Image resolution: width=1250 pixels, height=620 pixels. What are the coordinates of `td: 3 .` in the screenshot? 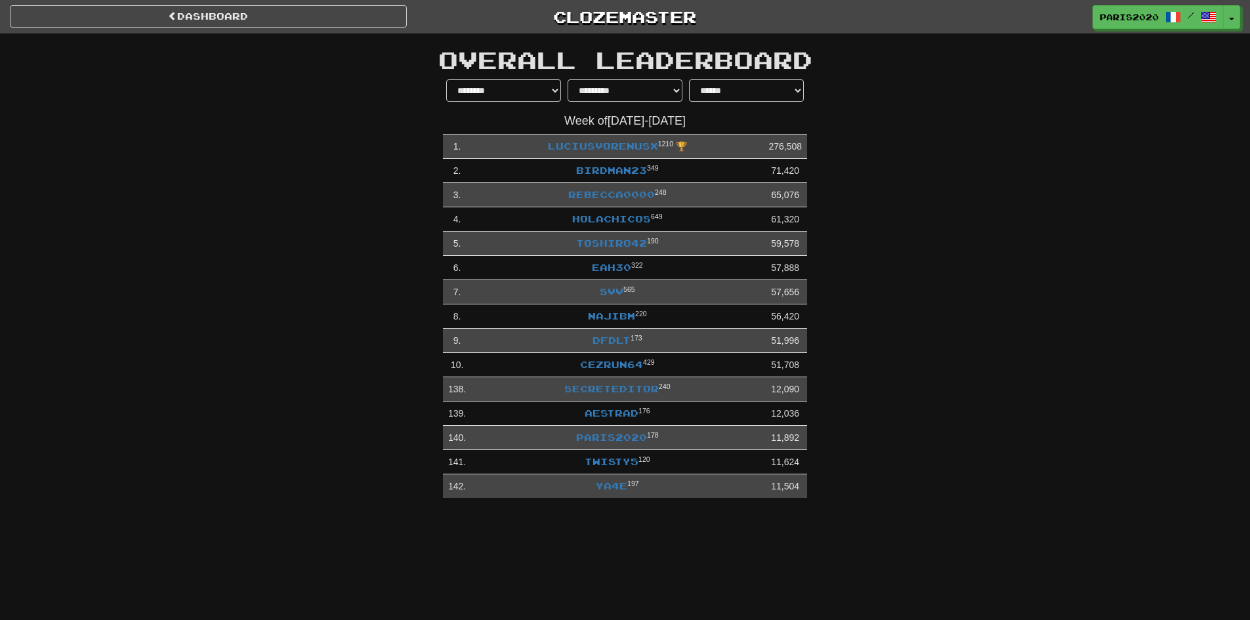 It's located at (457, 195).